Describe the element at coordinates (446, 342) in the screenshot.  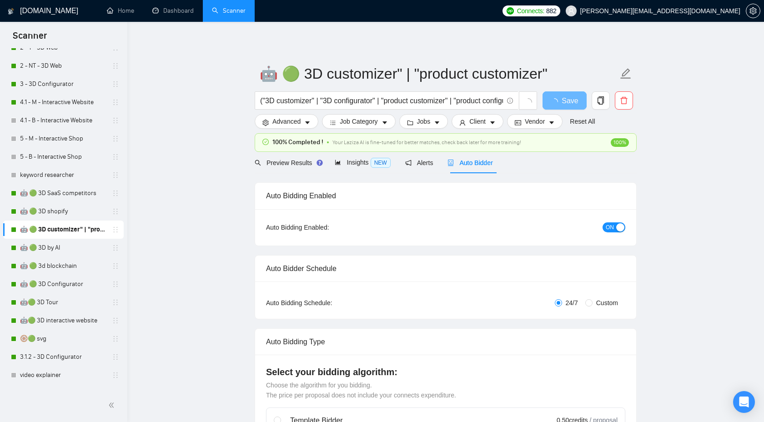
I see `div: Auto Bidding Type` at that location.